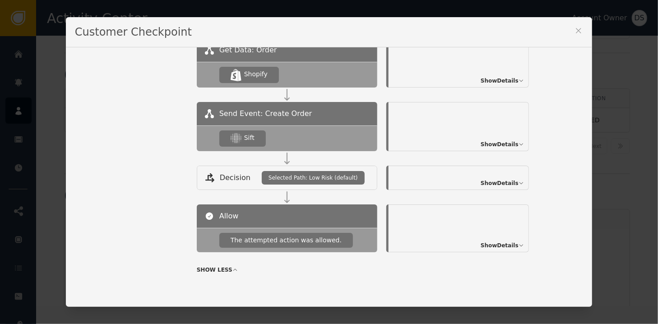 Image resolution: width=658 pixels, height=324 pixels. Describe the element at coordinates (329, 32) in the screenshot. I see `div: Customer Checkpoint` at that location.